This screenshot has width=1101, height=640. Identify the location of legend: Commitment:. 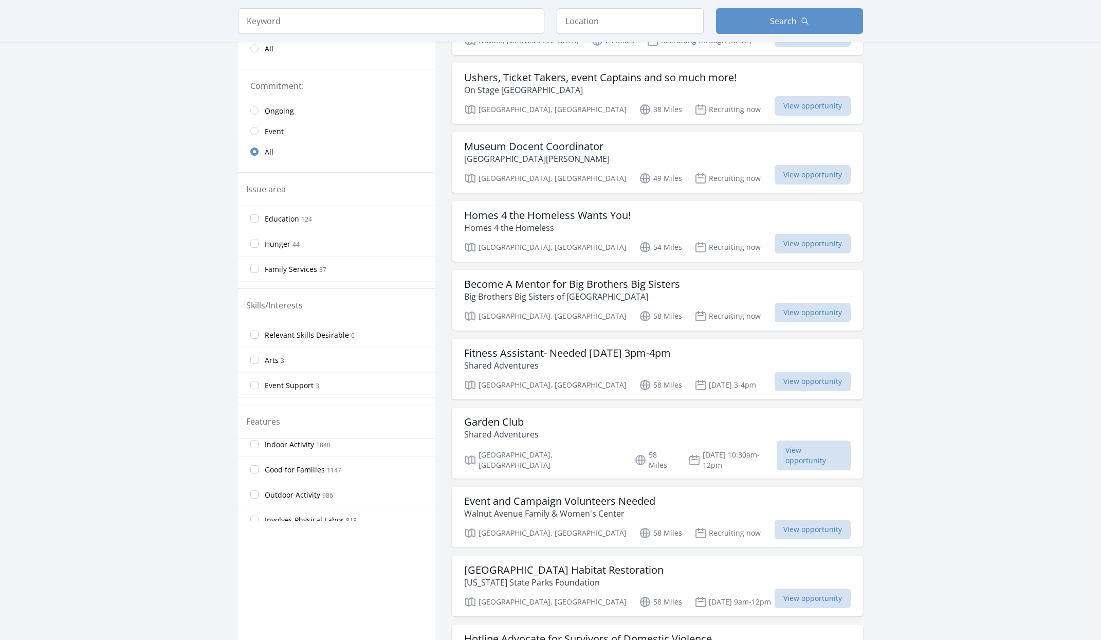
(337, 86).